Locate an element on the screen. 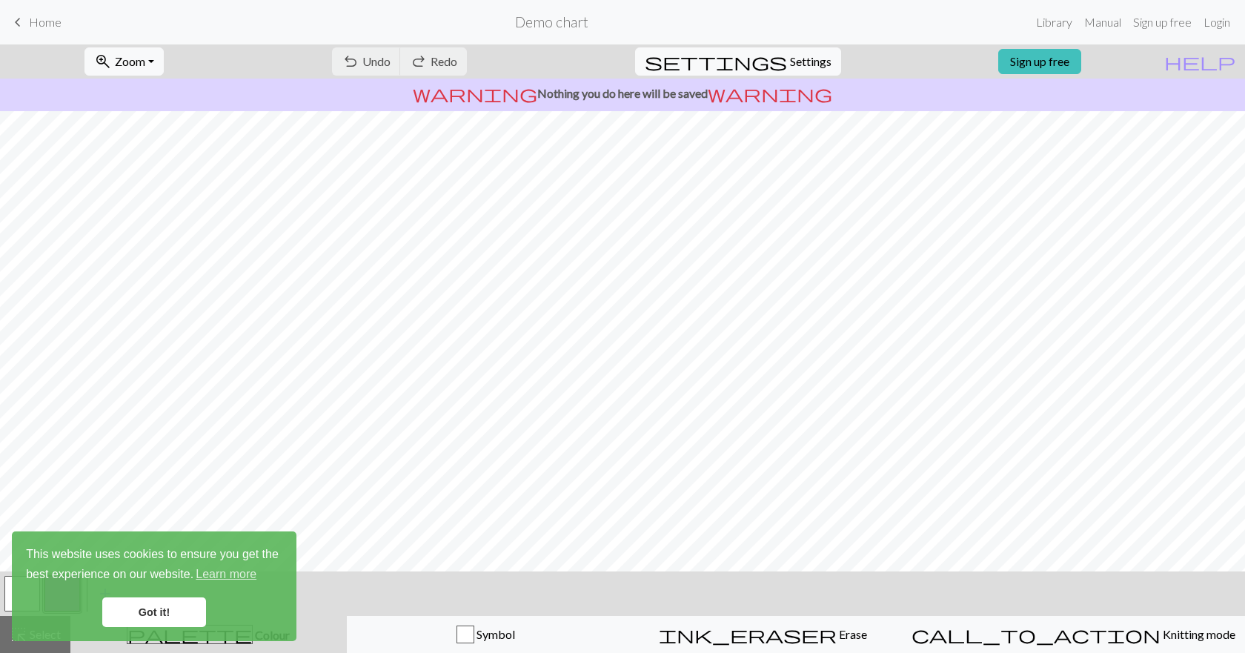 The image size is (1245, 653). span: call_to_action is located at coordinates (1036, 635).